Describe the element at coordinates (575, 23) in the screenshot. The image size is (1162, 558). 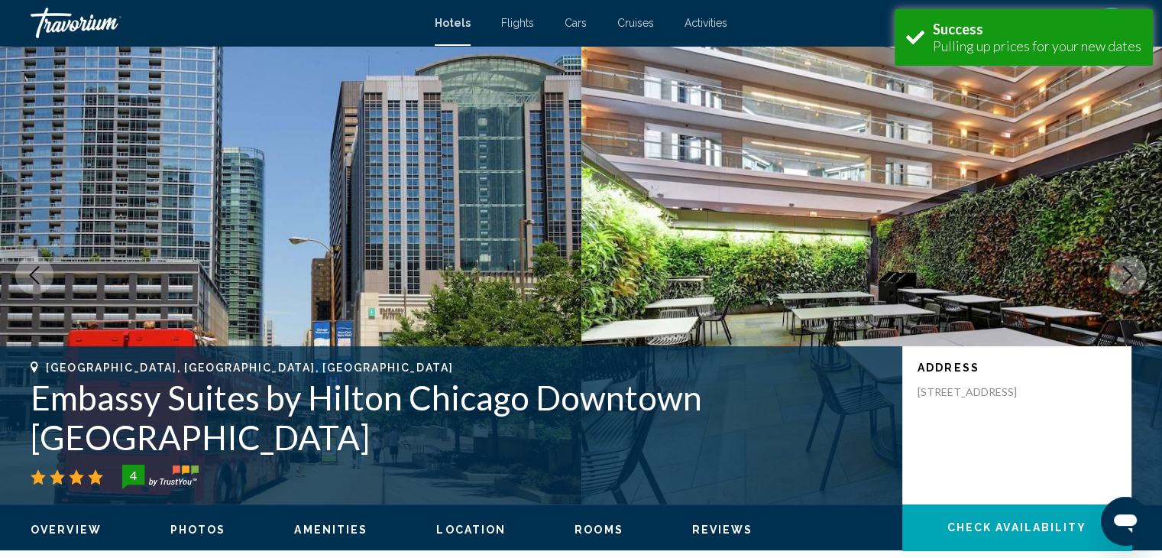
I see `span: Cars` at that location.